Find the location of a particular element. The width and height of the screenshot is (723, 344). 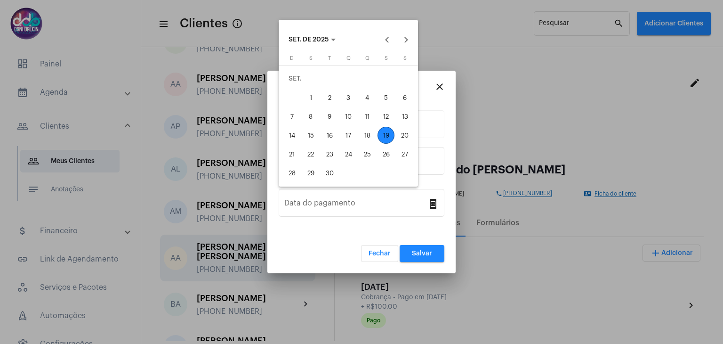

button: 28 de setembro de 2025 is located at coordinates (292, 173).